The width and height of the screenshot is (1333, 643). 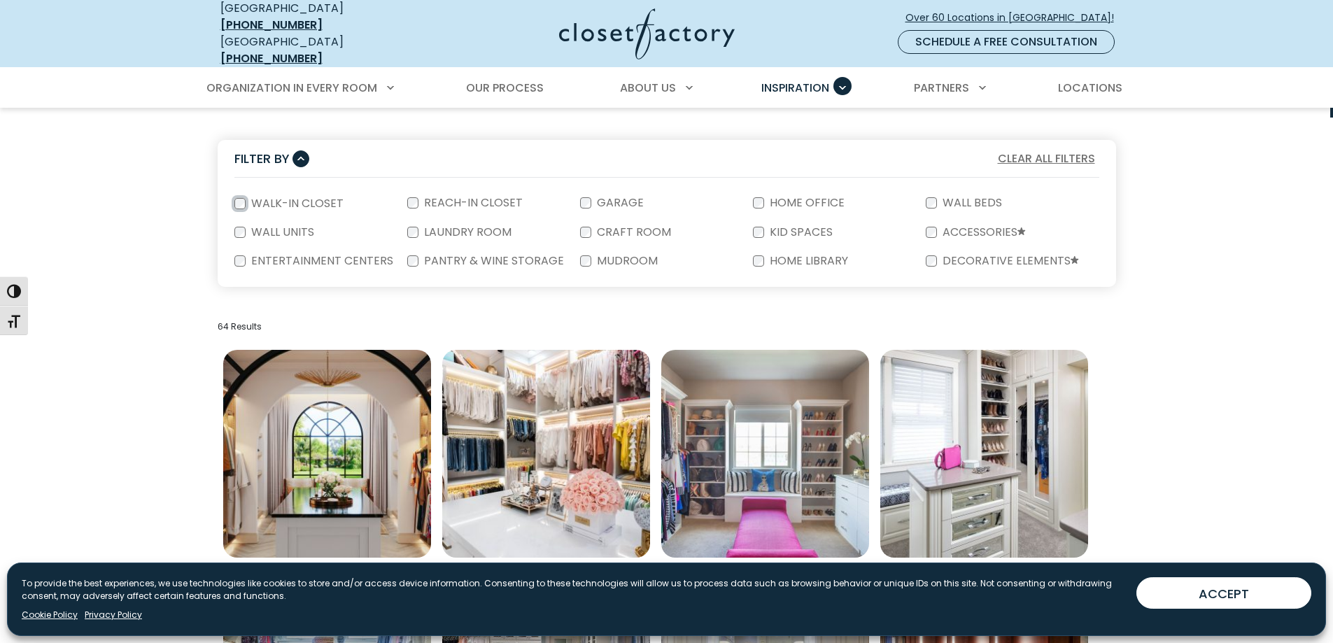 I want to click on label: Accessories, so click(x=983, y=232).